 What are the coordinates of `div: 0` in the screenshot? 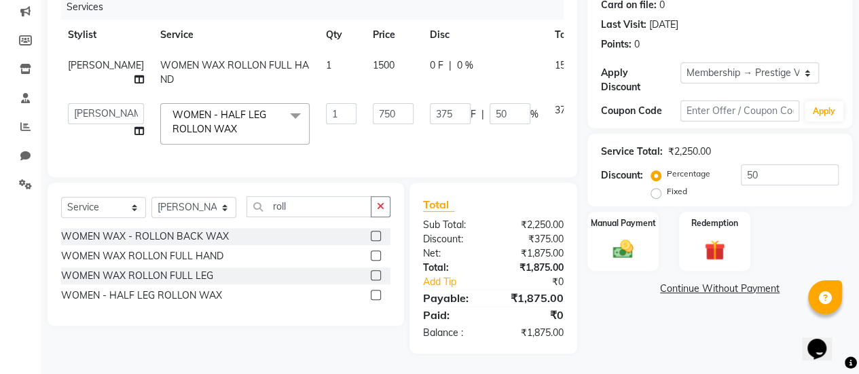 It's located at (637, 44).